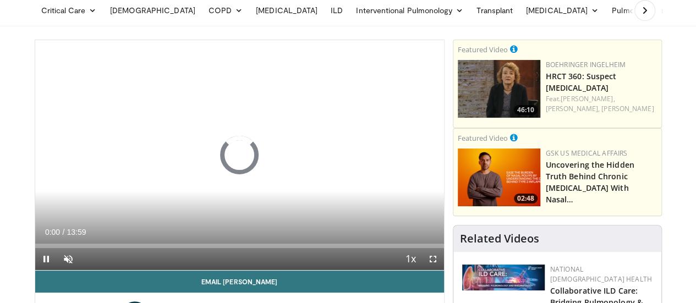 The height and width of the screenshot is (303, 696). I want to click on button: Fullscreen, so click(433, 259).